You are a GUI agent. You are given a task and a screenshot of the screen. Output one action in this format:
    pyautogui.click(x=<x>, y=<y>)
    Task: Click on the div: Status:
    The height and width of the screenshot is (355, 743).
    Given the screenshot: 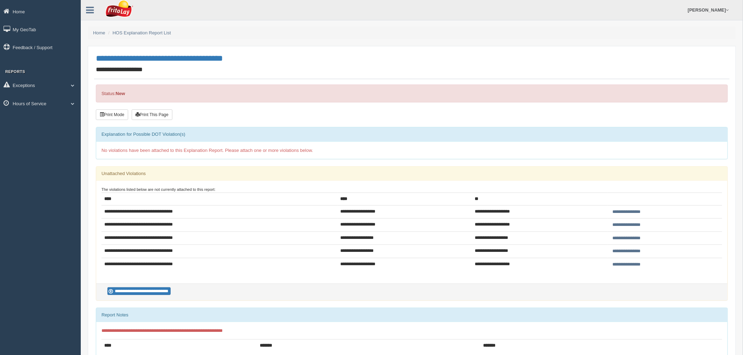 What is the action you would take?
    pyautogui.click(x=412, y=93)
    